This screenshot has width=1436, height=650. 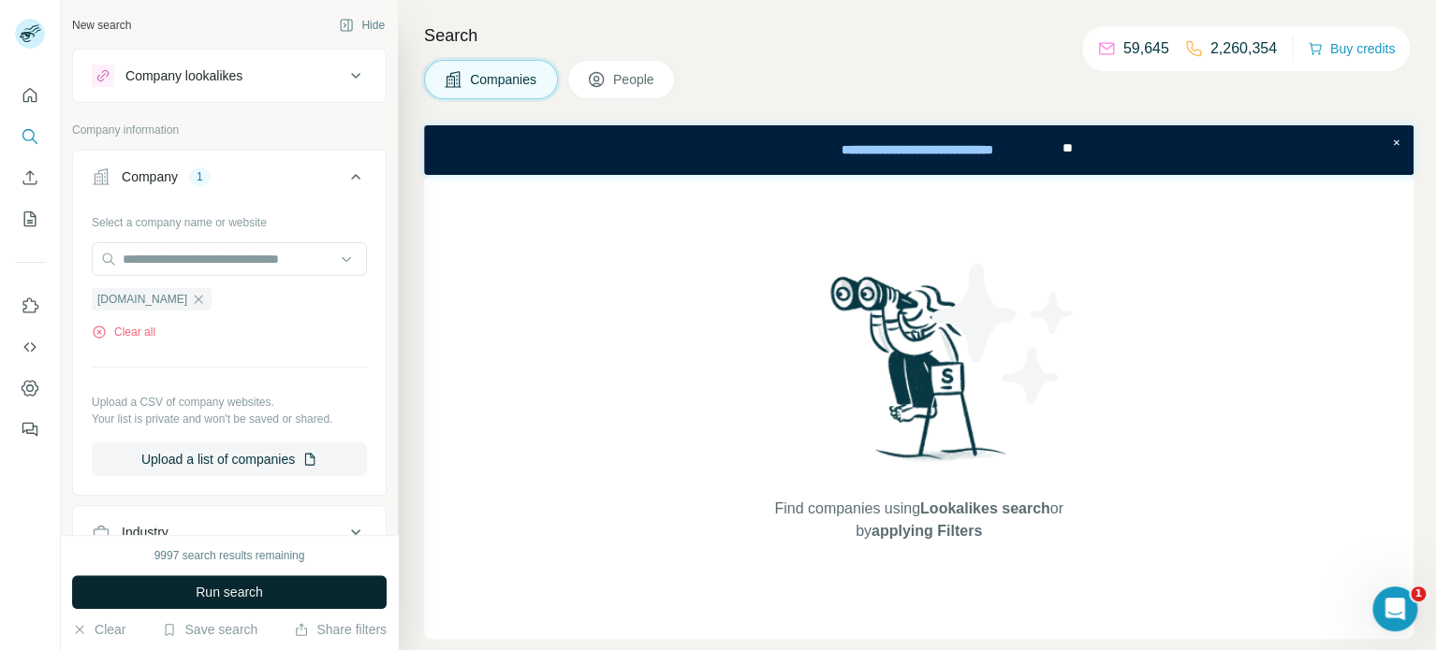 What do you see at coordinates (98, 630) in the screenshot?
I see `button: Clear` at bounding box center [98, 630].